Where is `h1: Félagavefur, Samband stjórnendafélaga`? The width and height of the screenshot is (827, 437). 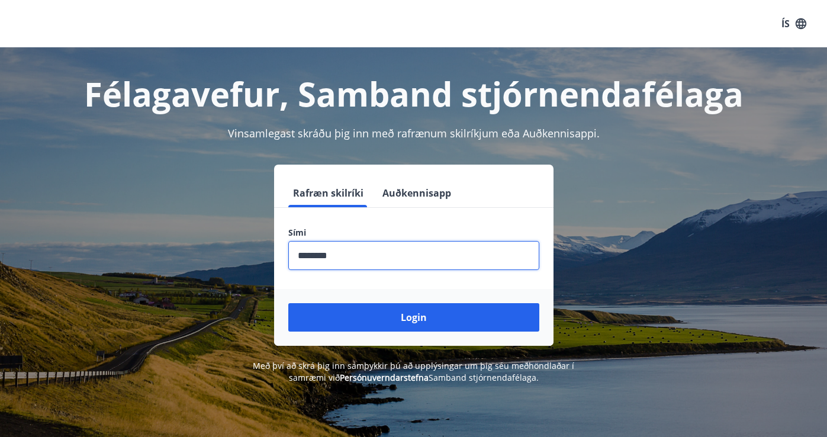
h1: Félagavefur, Samband stjórnendafélaga is located at coordinates (413, 94).